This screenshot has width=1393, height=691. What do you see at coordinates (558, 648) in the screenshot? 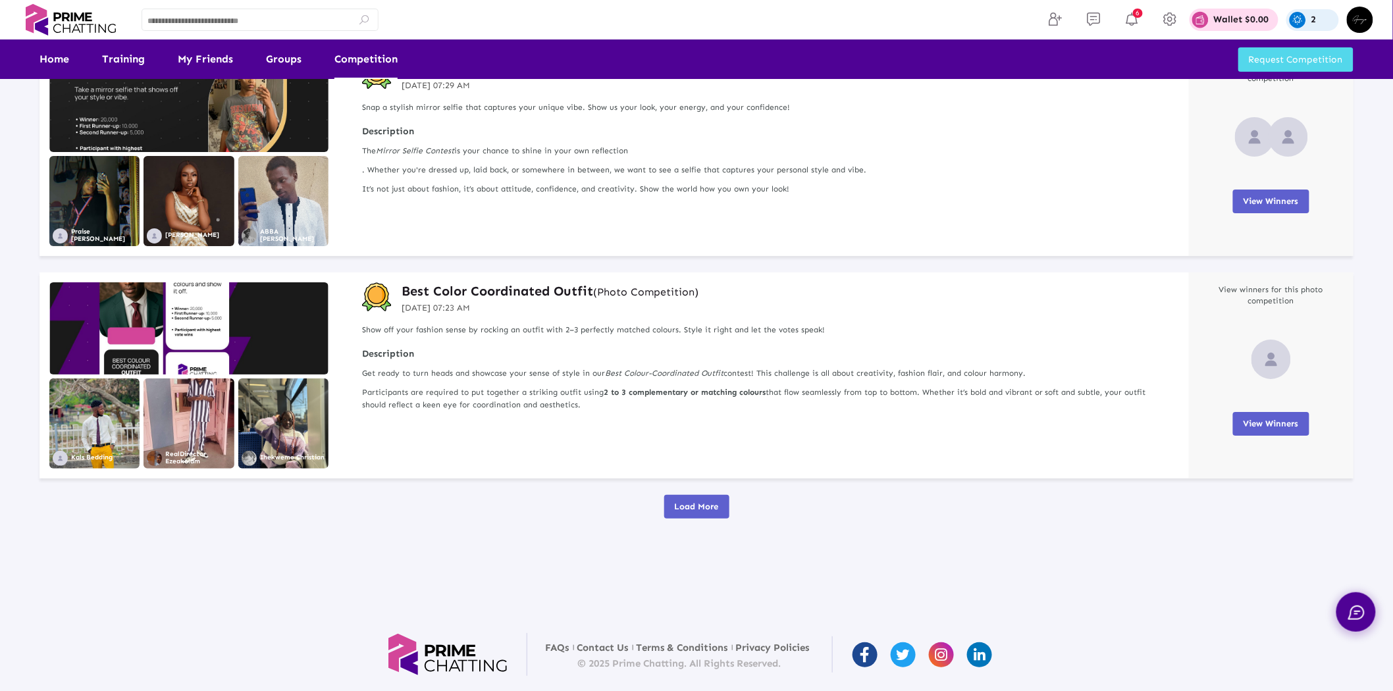
I see `a: FAQs` at bounding box center [558, 648].